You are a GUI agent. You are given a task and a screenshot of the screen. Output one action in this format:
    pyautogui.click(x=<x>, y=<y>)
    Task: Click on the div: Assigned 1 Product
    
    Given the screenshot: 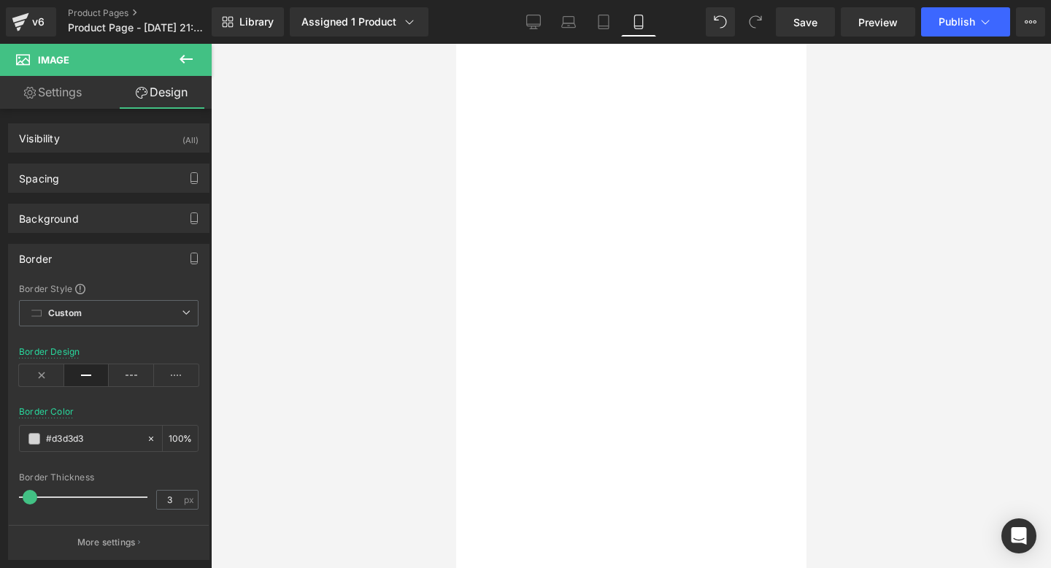 What is the action you would take?
    pyautogui.click(x=359, y=22)
    